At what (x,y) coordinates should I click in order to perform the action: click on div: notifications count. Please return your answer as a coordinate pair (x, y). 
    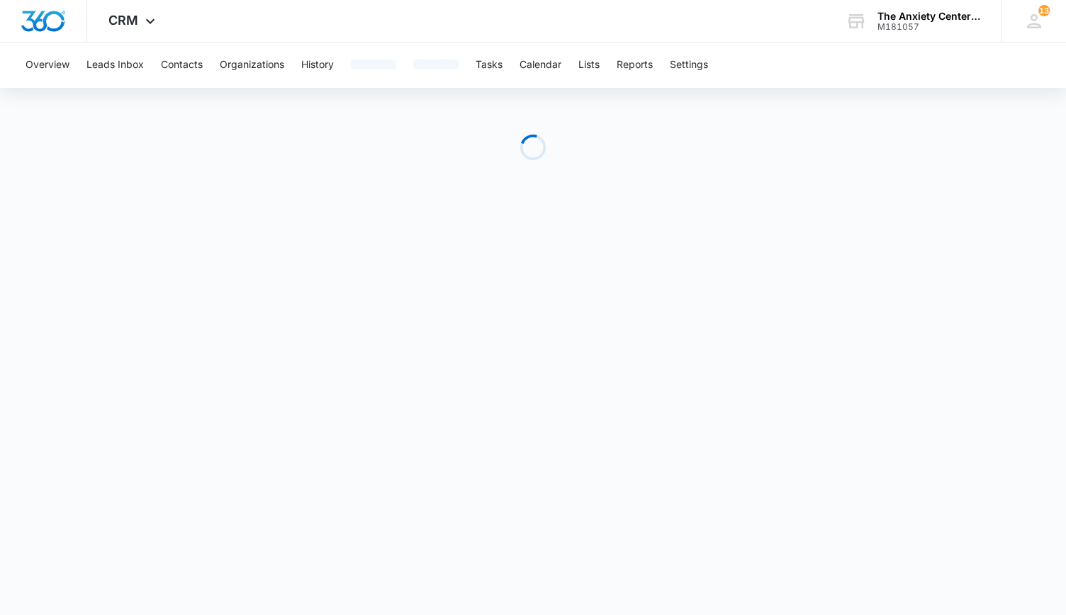
    Looking at the image, I should click on (1044, 11).